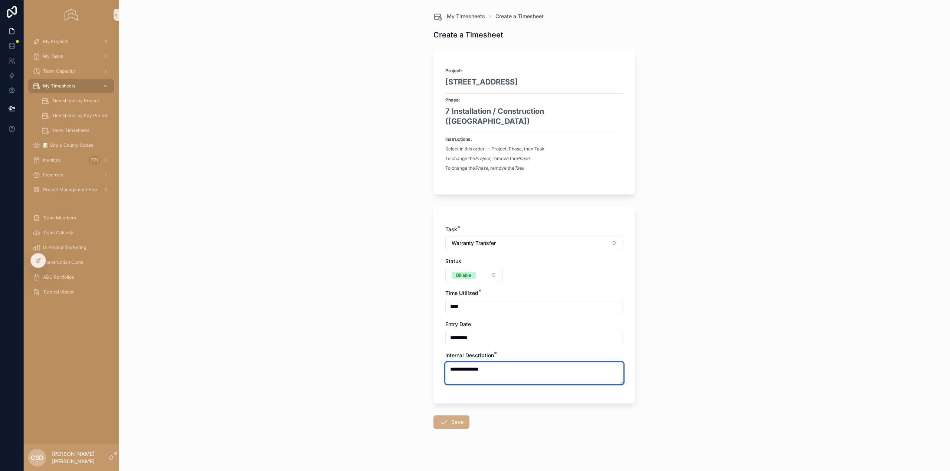 Image resolution: width=950 pixels, height=471 pixels. Describe the element at coordinates (71, 248) in the screenshot. I see `a: IA Project Marketing` at that location.